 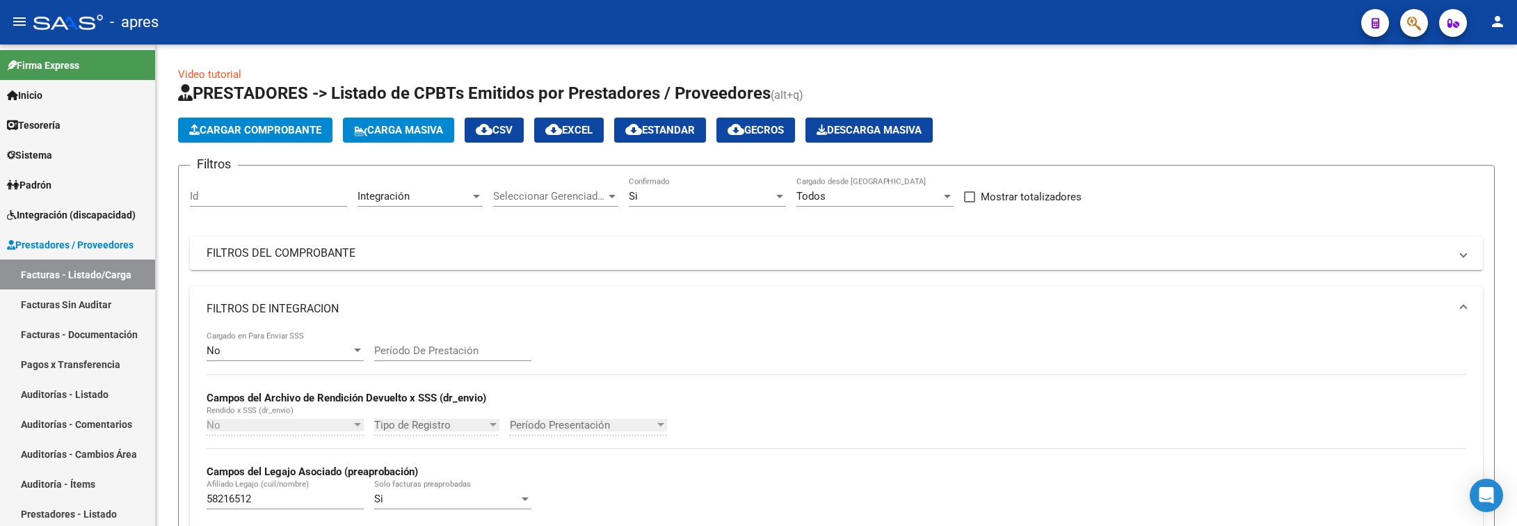 I want to click on span: Tesorería, so click(x=33, y=125).